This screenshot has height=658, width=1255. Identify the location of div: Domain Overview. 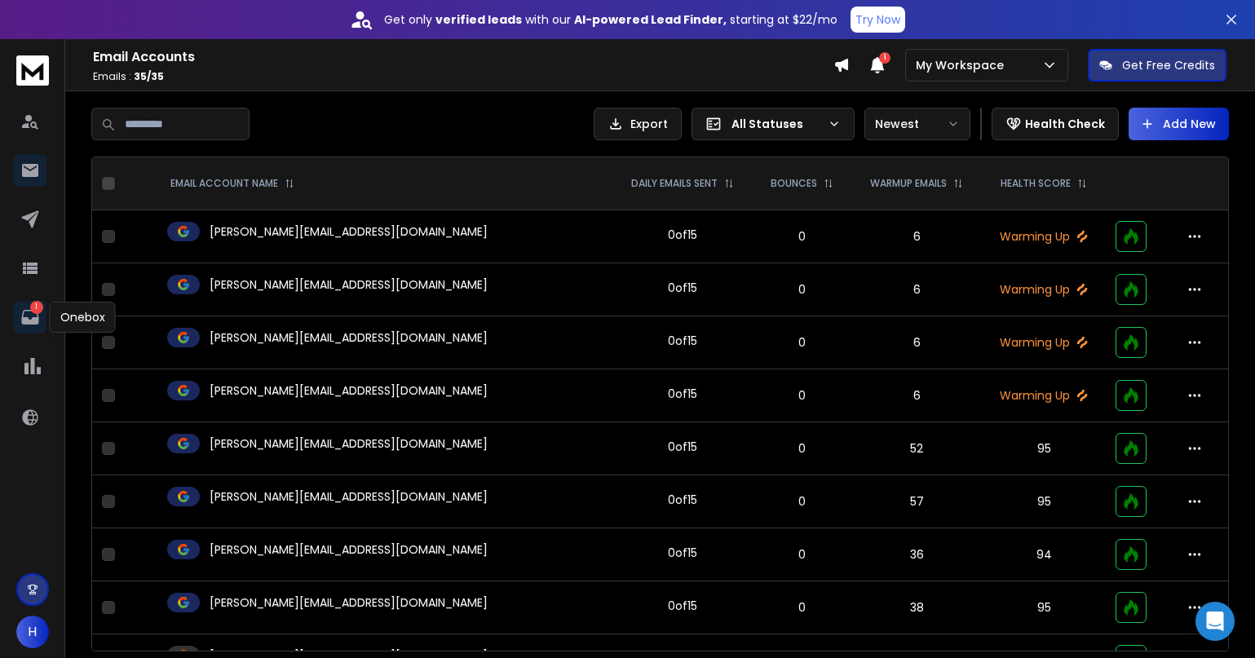
(104, 101).